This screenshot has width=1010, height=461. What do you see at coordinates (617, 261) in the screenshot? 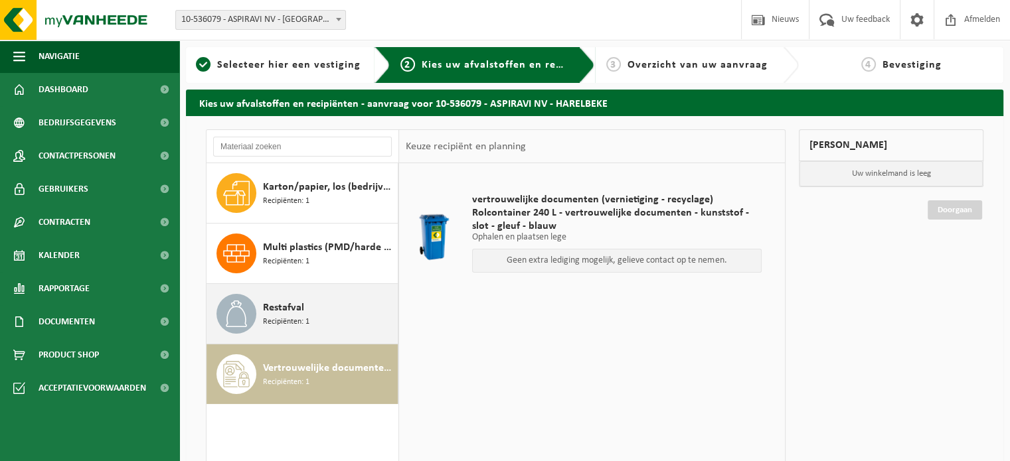
I see `p: Geen extra lediging mogelijk, gelieve contact op te nemen.` at bounding box center [617, 261].